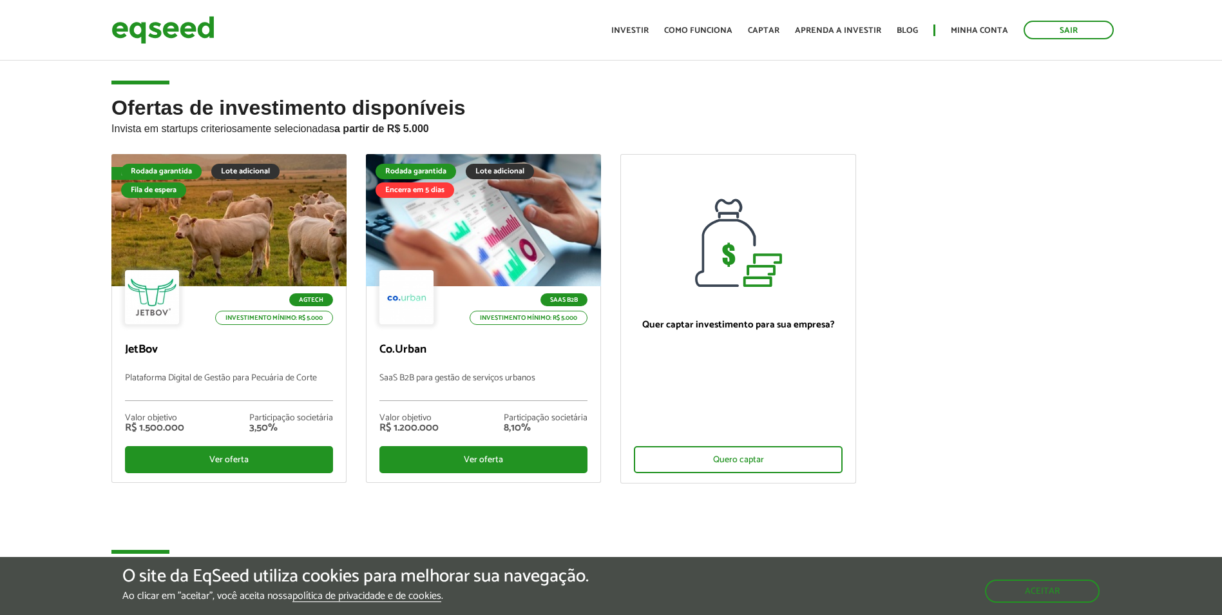  Describe the element at coordinates (483, 350) in the screenshot. I see `p: Co.Urban` at that location.